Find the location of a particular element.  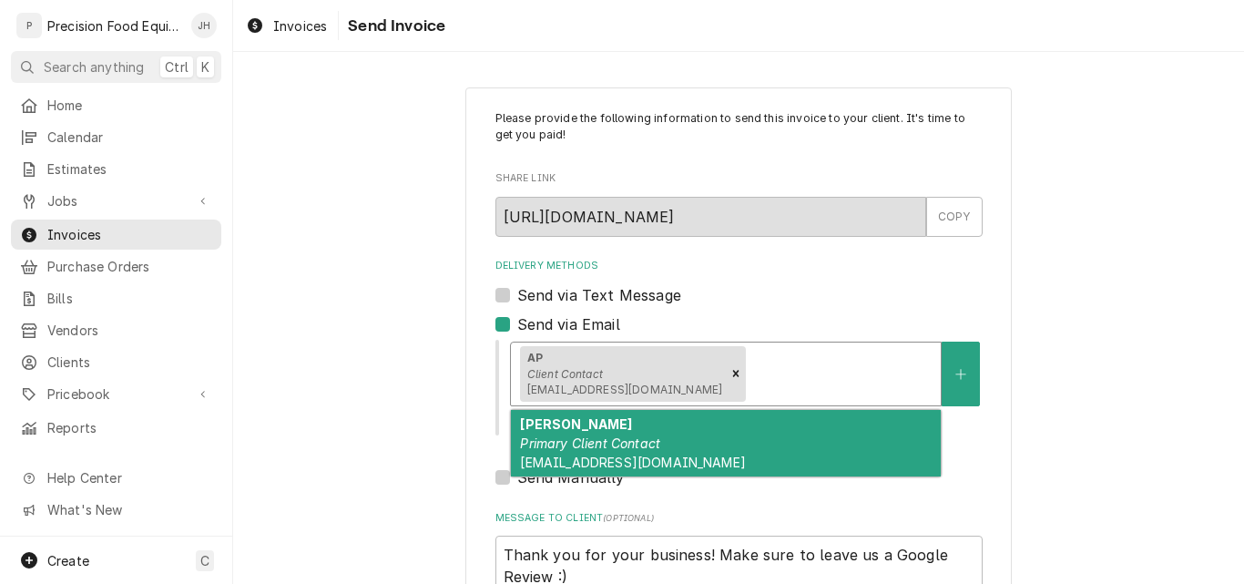

a: Purchase Orders is located at coordinates (116, 266).